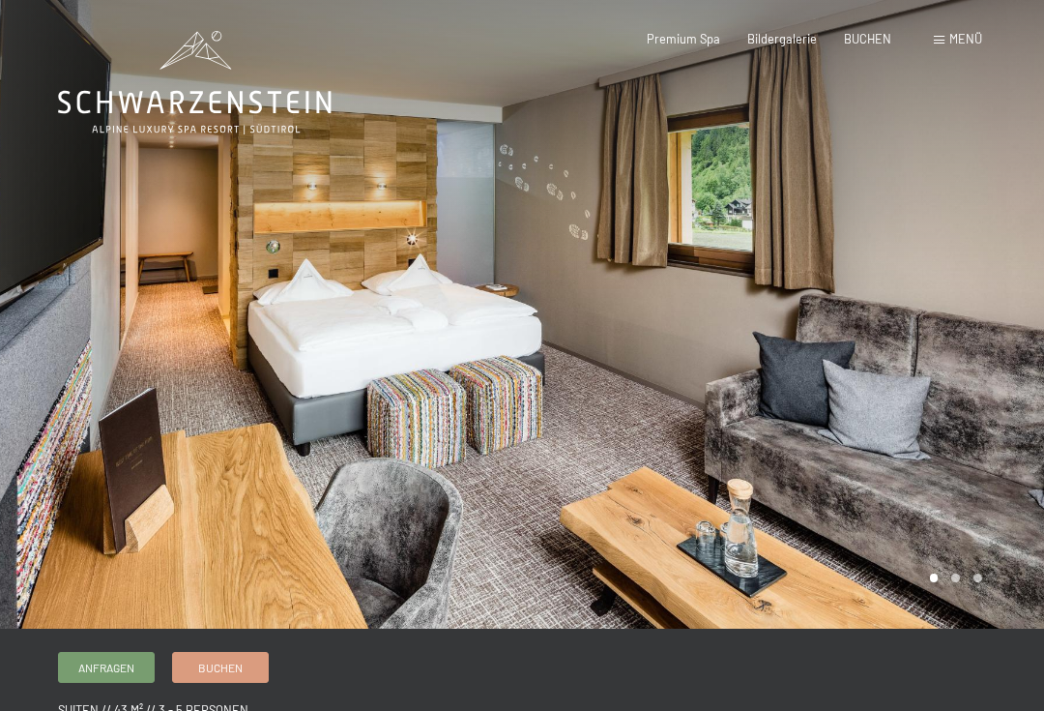 The height and width of the screenshot is (711, 1044). Describe the element at coordinates (106, 667) in the screenshot. I see `span: Anfragen` at that location.